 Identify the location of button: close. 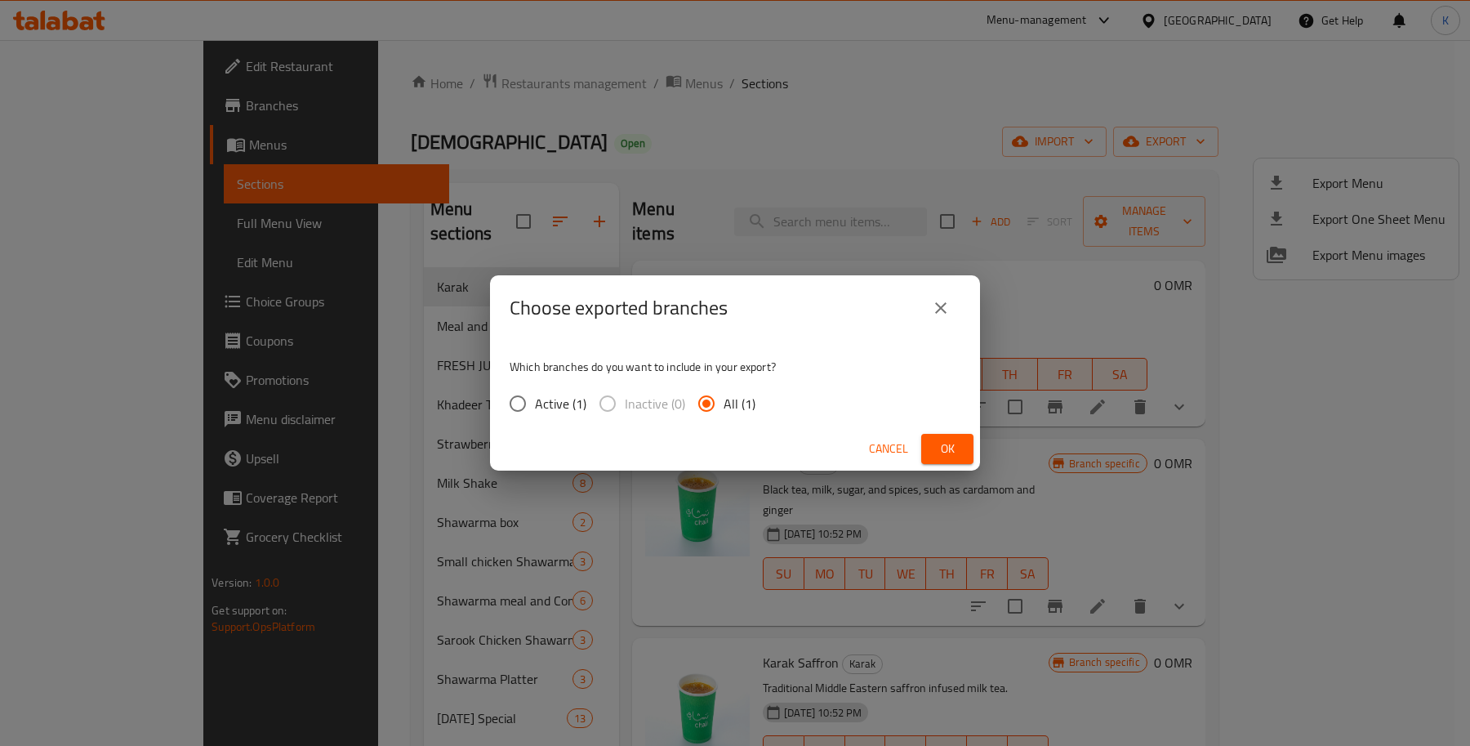
(941, 308).